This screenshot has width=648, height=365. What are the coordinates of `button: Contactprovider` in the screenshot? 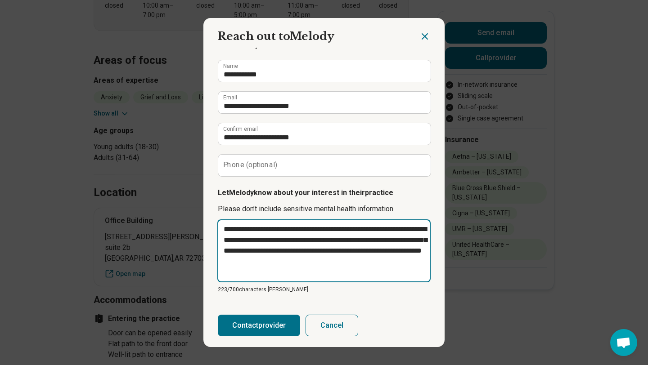 It's located at (259, 326).